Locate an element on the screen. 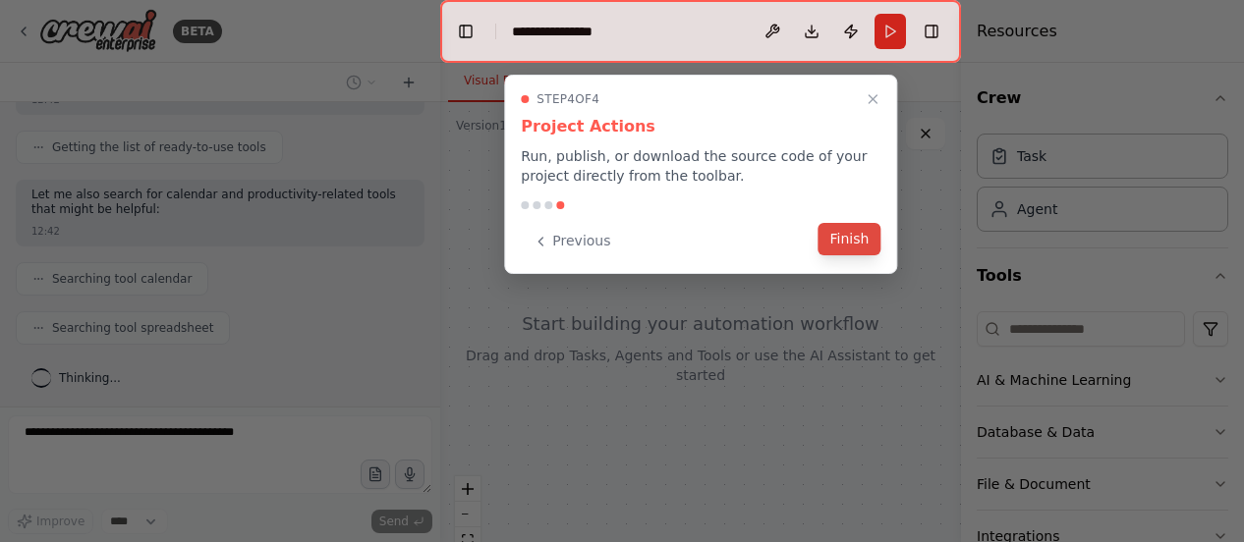 The image size is (1244, 542). button: Close walkthrough is located at coordinates (872, 99).